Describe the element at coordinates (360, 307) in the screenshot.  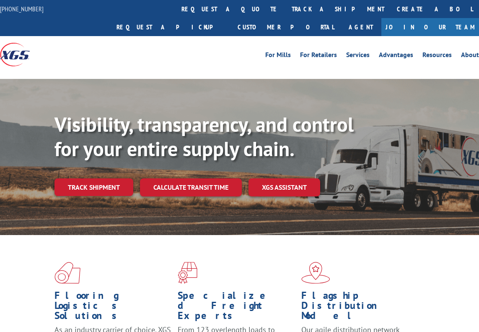
I see `h1: Flagship Distribution Model` at that location.